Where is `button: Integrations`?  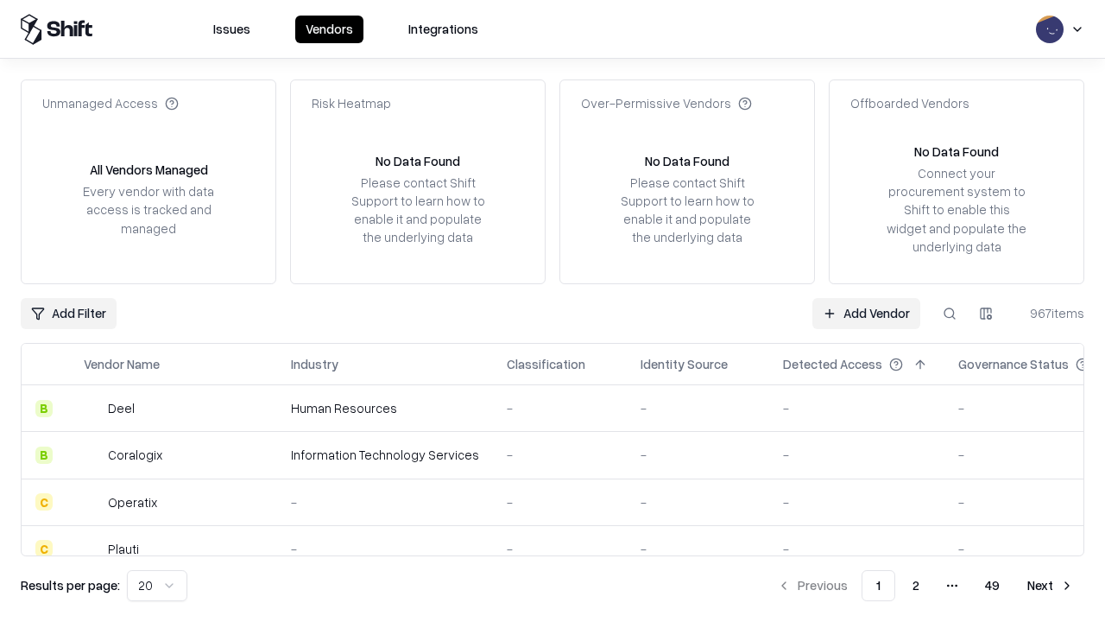
button: Integrations is located at coordinates (443, 29).